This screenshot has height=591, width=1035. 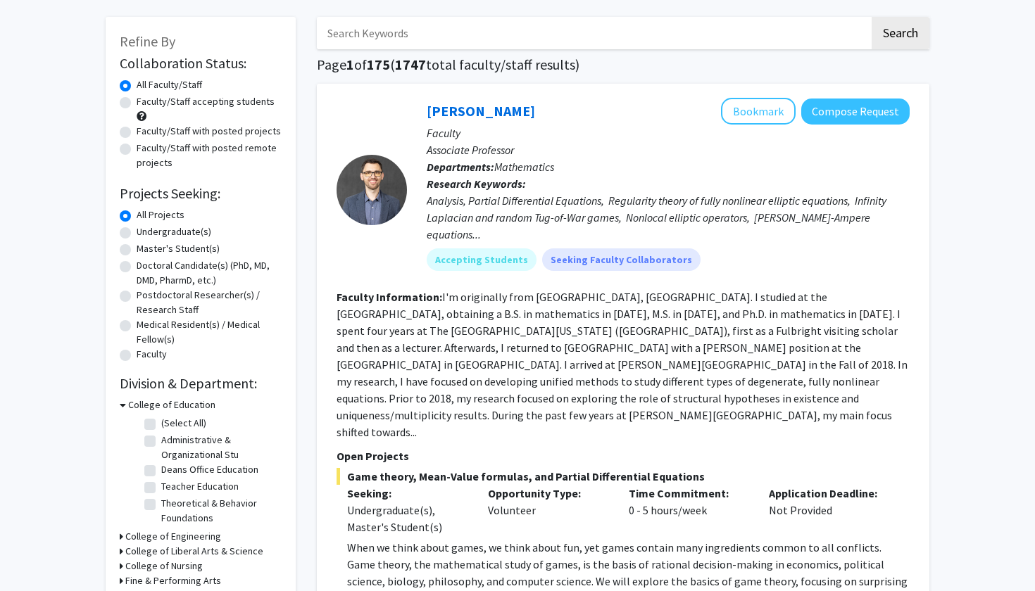 I want to click on div: Not Provided, so click(x=829, y=510).